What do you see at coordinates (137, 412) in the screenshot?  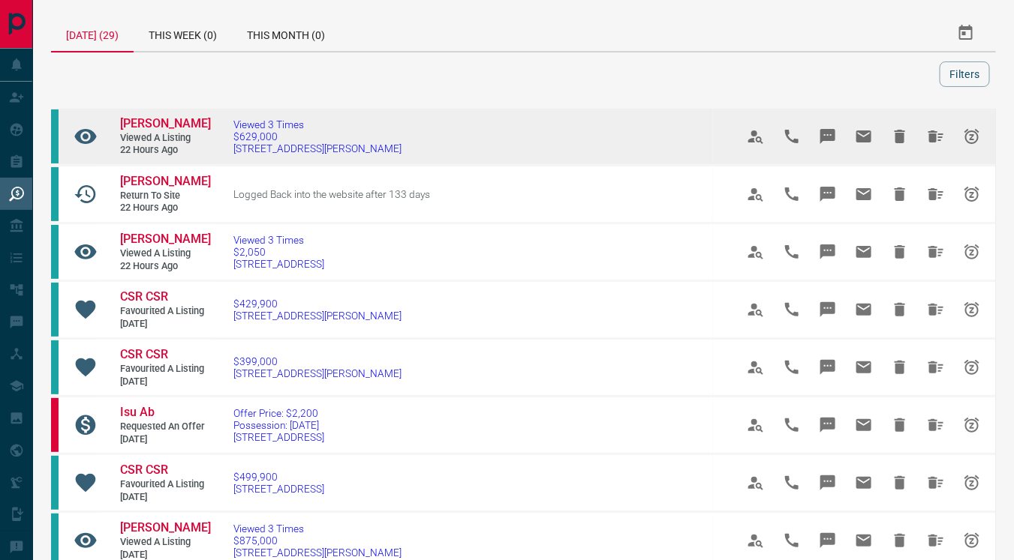 I see `span: Isu Ab` at bounding box center [137, 412].